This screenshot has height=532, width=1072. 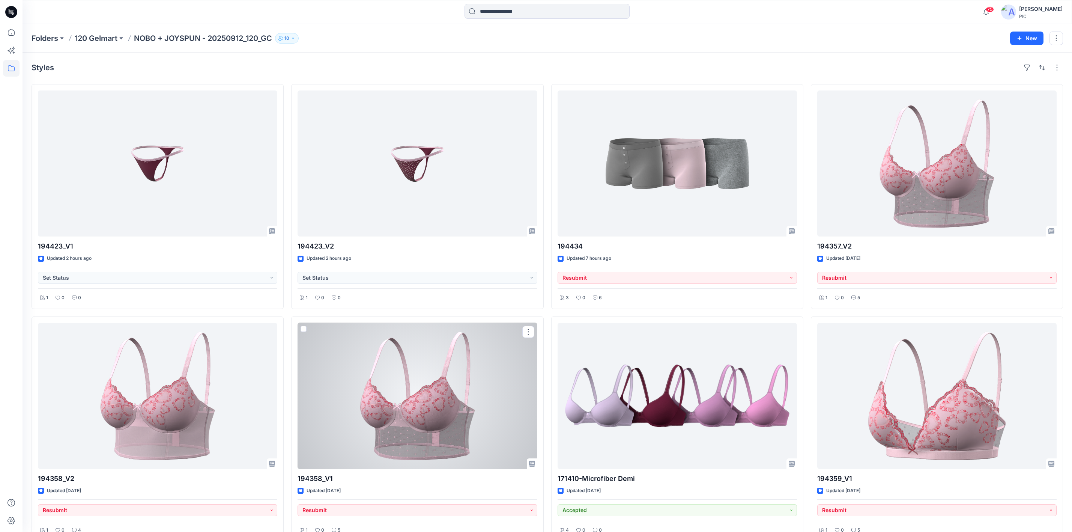 I want to click on span: 75, so click(x=990, y=9).